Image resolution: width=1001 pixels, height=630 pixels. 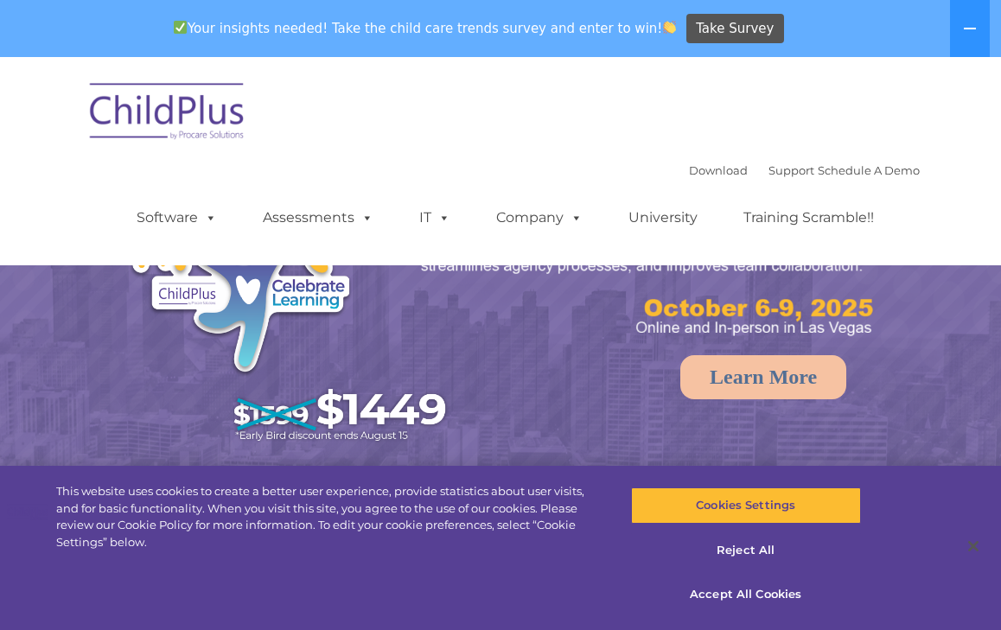 What do you see at coordinates (168, 114) in the screenshot?
I see `img: ChildPlus by Procare Solutions` at bounding box center [168, 114].